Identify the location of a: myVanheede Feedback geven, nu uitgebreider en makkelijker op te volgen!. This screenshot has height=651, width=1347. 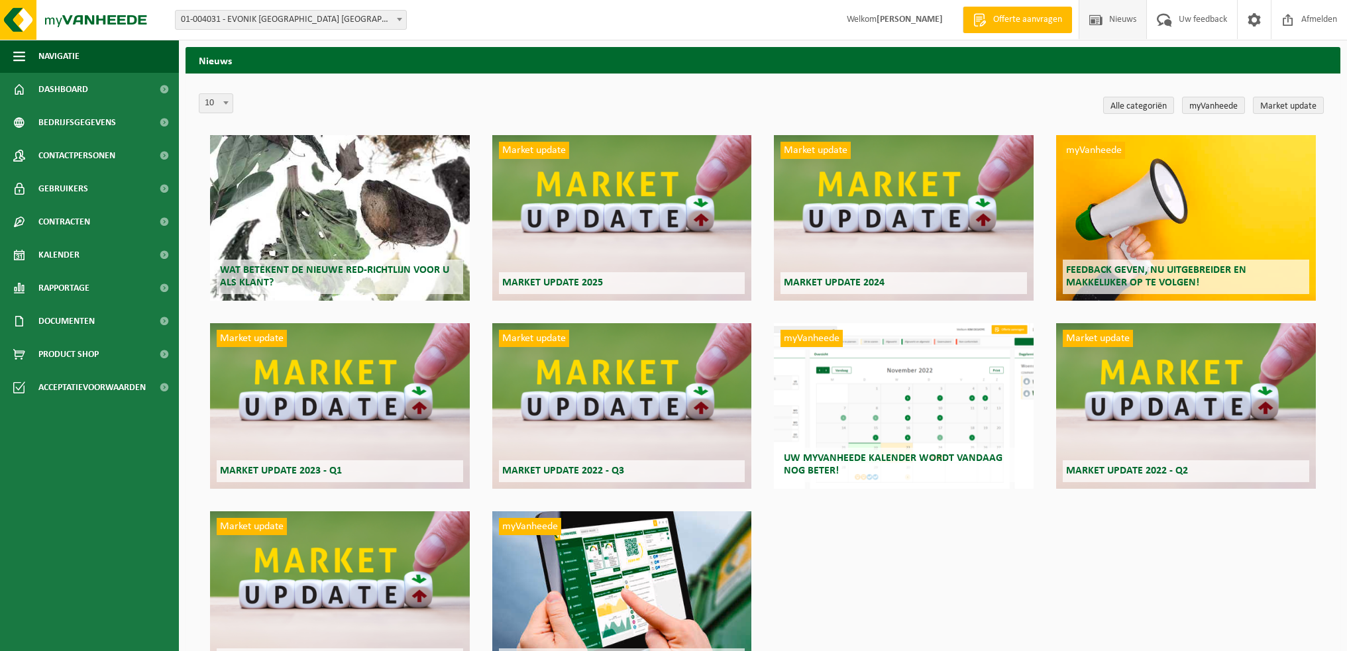
(1186, 218).